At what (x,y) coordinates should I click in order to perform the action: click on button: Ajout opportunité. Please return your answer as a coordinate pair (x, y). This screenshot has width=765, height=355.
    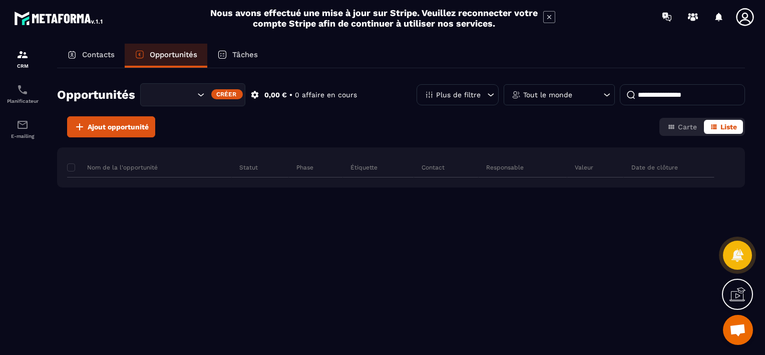
    Looking at the image, I should click on (111, 127).